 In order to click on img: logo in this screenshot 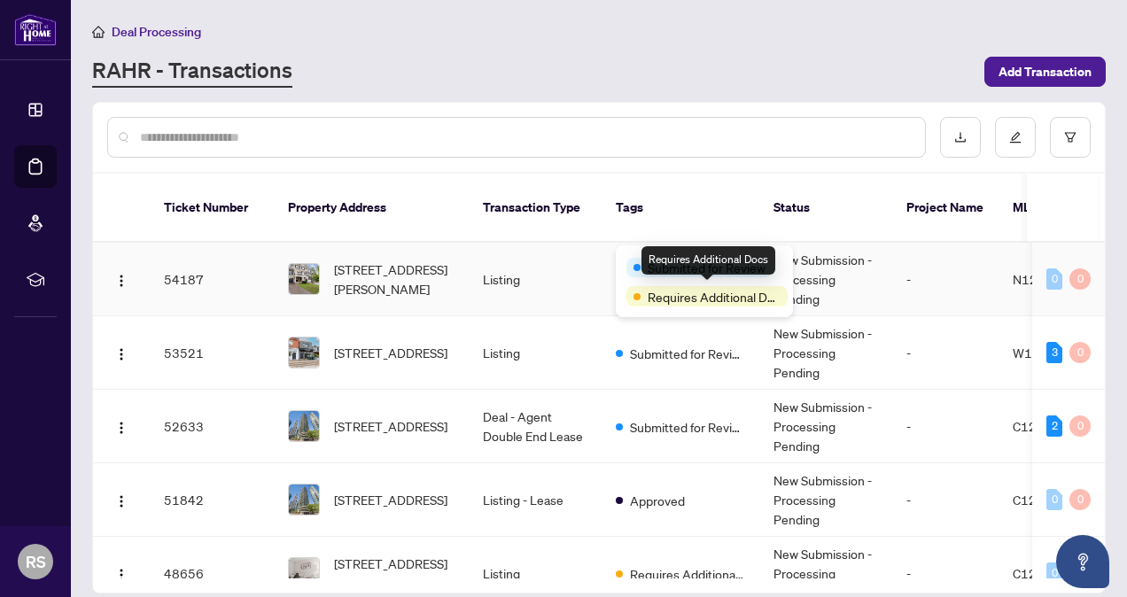, I will do `click(35, 29)`.